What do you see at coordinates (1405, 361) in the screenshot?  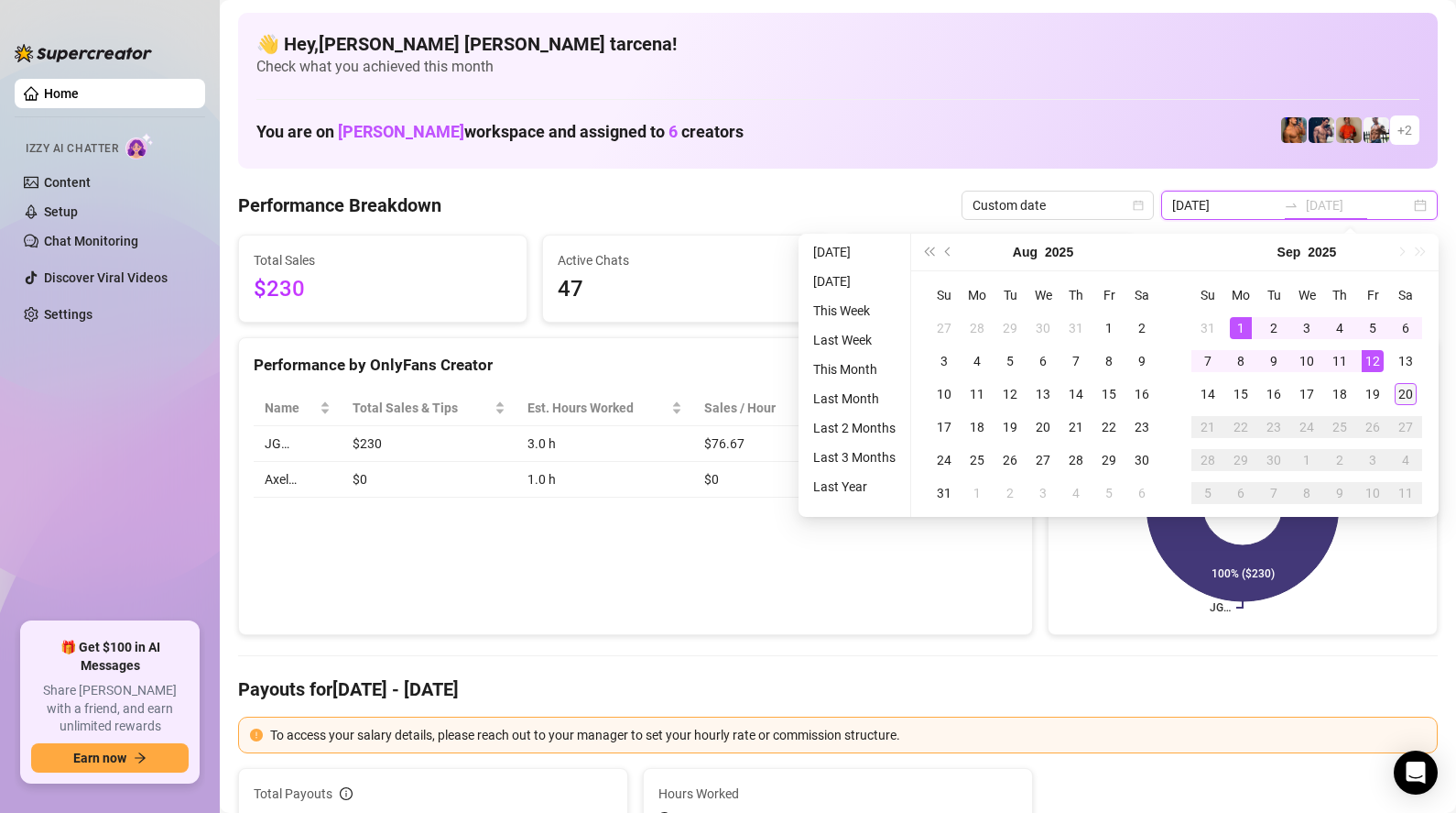 I see `td: 2025-09-13` at bounding box center [1405, 361].